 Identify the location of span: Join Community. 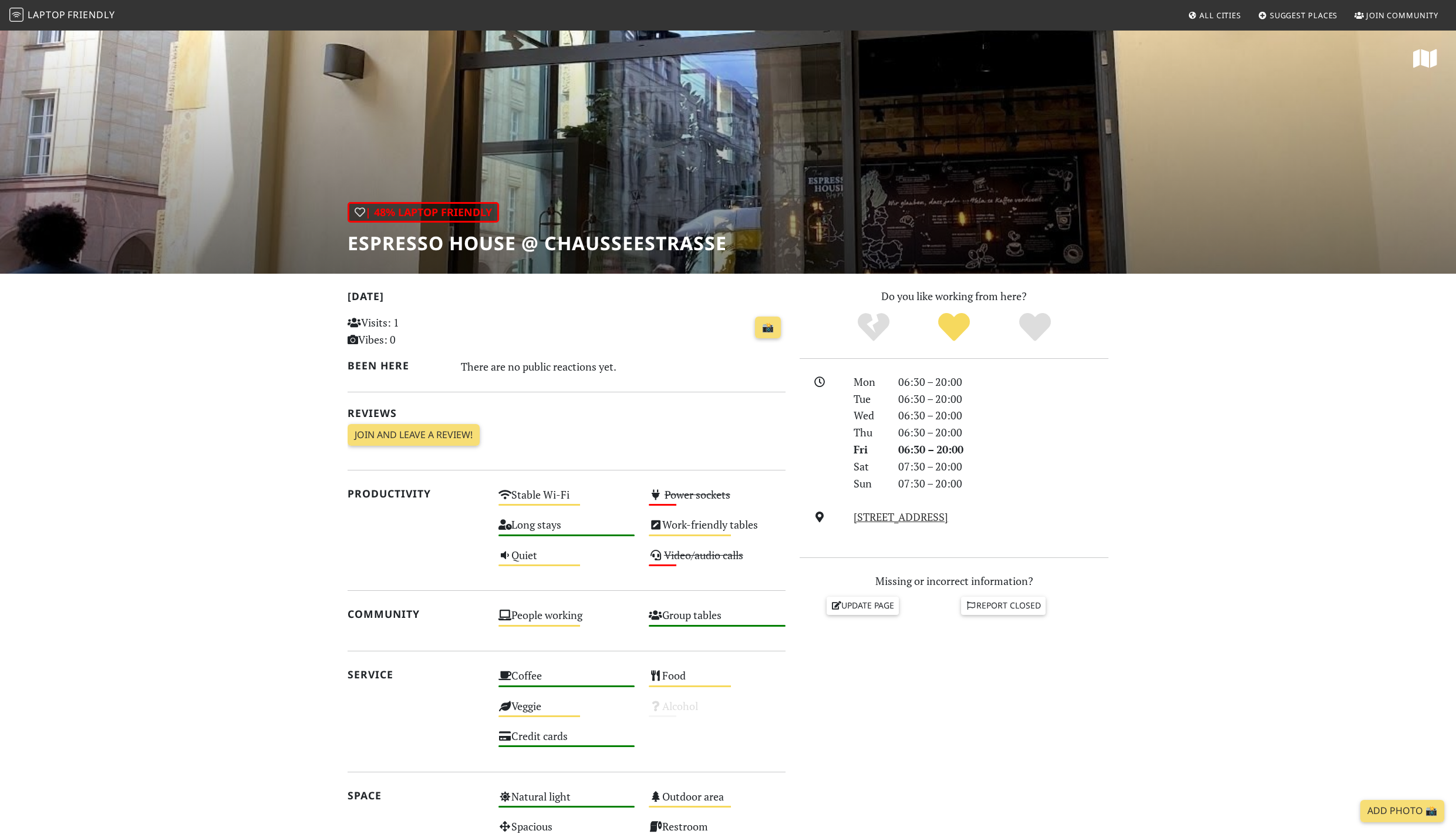
(1402, 15).